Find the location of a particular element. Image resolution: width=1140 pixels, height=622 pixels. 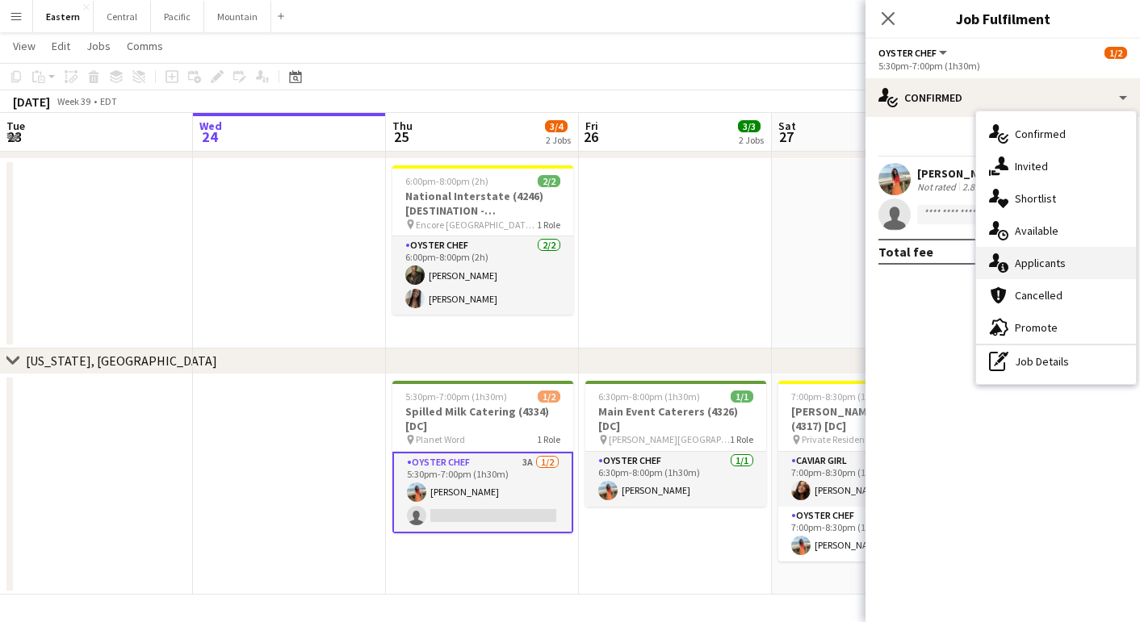

span: 5:30pm-7:00pm (1h30m) is located at coordinates (456, 396).